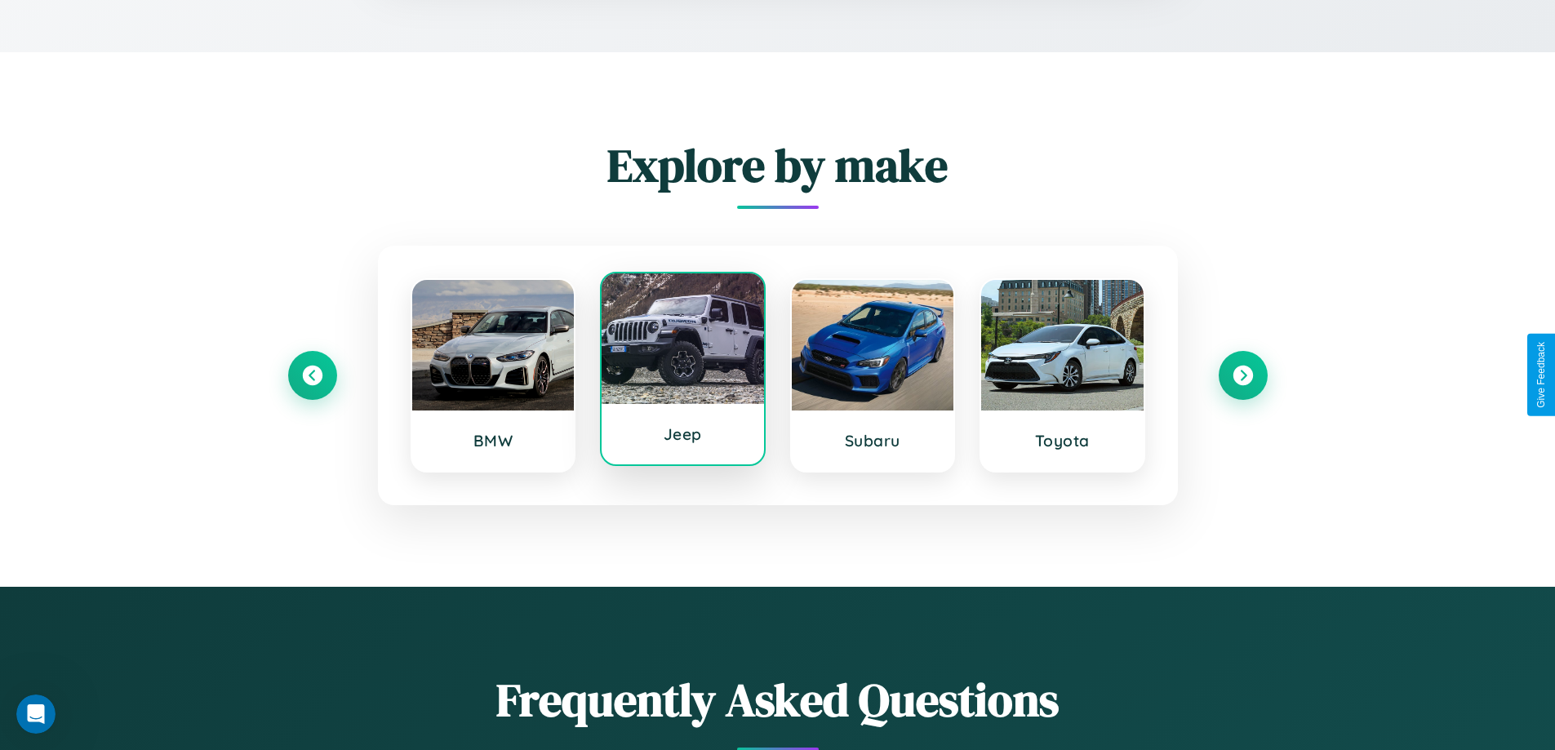  Describe the element at coordinates (873, 441) in the screenshot. I see `h3: Subaru` at that location.